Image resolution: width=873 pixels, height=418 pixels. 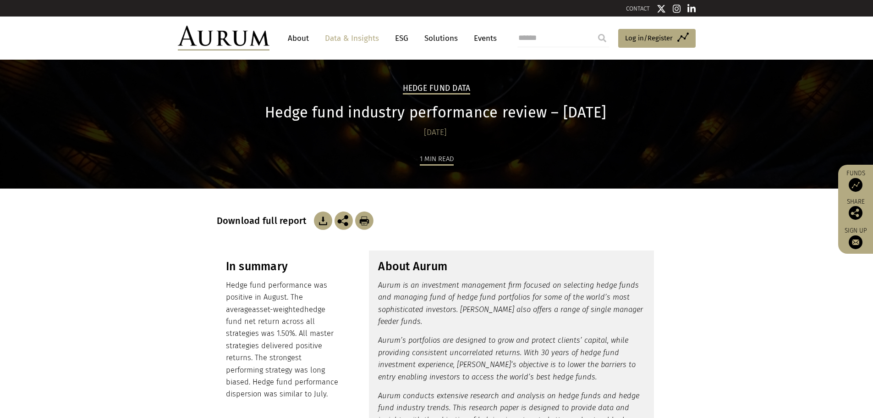 What do you see at coordinates (483, 38) in the screenshot?
I see `a: Events` at bounding box center [483, 38].